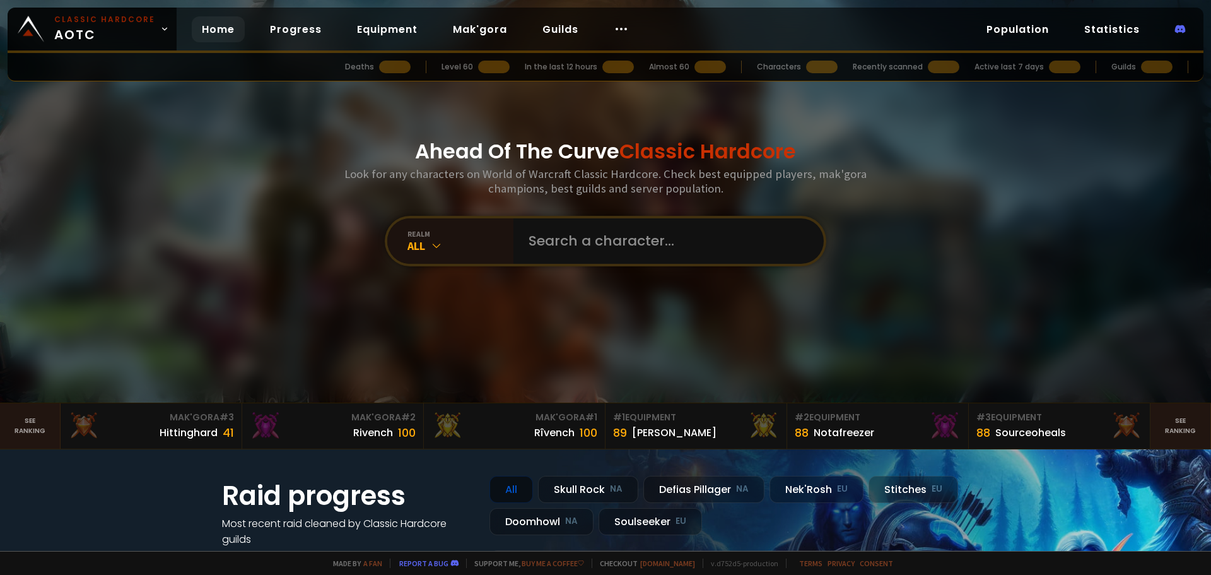 The width and height of the screenshot is (1211, 575). What do you see at coordinates (704, 489) in the screenshot?
I see `div: Defias Pillager` at bounding box center [704, 489].